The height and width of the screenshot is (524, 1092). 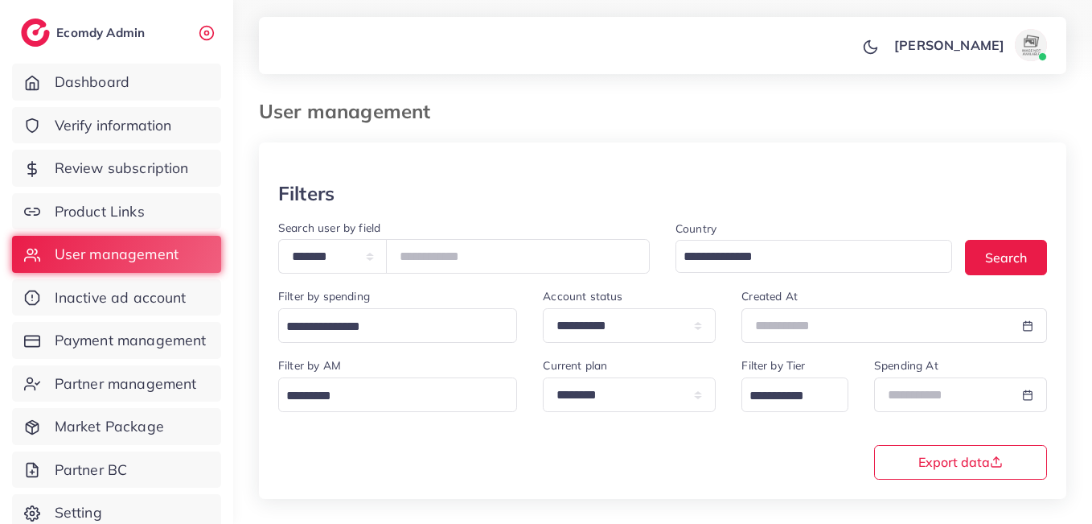 I want to click on button: Search, so click(x=1006, y=257).